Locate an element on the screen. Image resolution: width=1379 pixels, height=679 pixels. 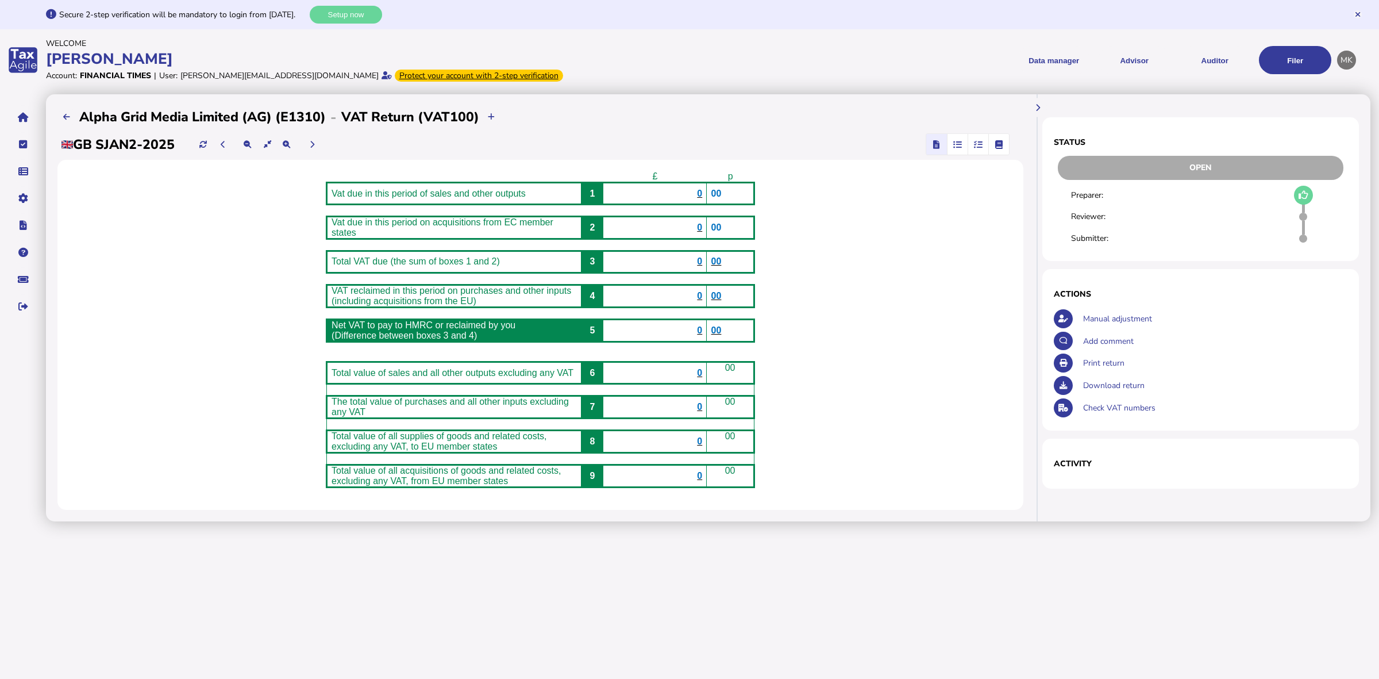
span: Vat due in this period on acquisitions from EC member states is located at coordinates (443, 227).